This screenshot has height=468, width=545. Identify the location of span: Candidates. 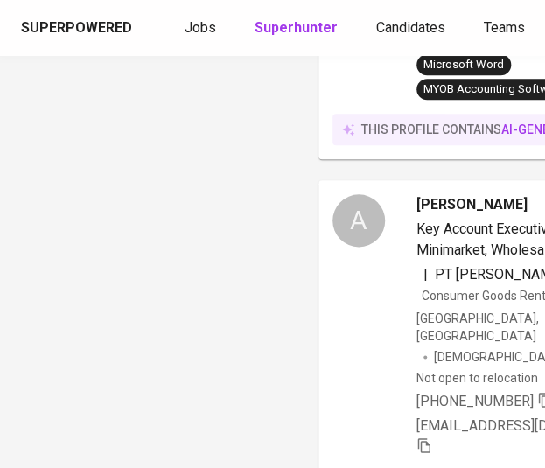
(410, 27).